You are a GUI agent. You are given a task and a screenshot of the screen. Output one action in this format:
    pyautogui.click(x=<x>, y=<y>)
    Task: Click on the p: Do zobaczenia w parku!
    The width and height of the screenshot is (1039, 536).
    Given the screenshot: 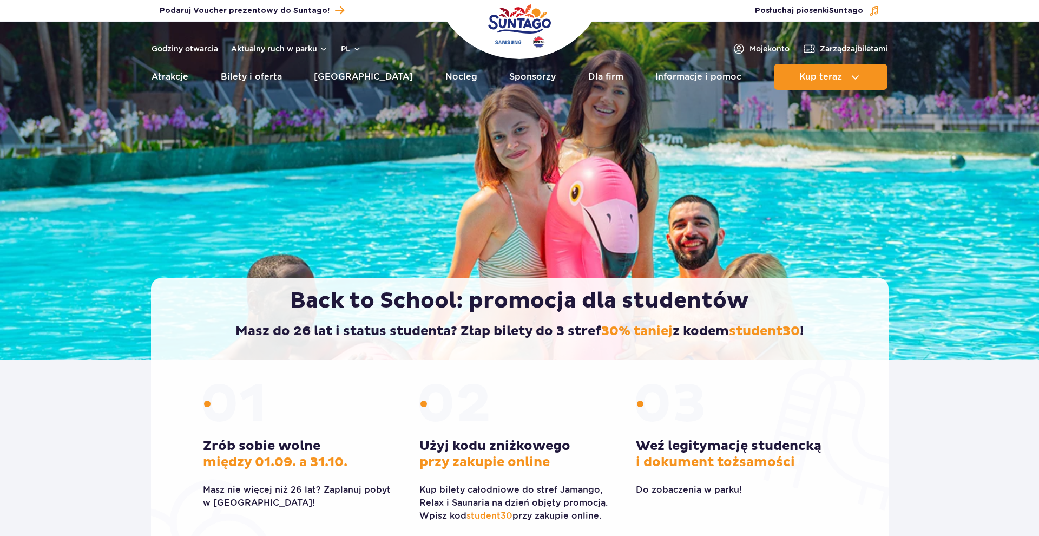 What is the action you would take?
    pyautogui.click(x=736, y=490)
    